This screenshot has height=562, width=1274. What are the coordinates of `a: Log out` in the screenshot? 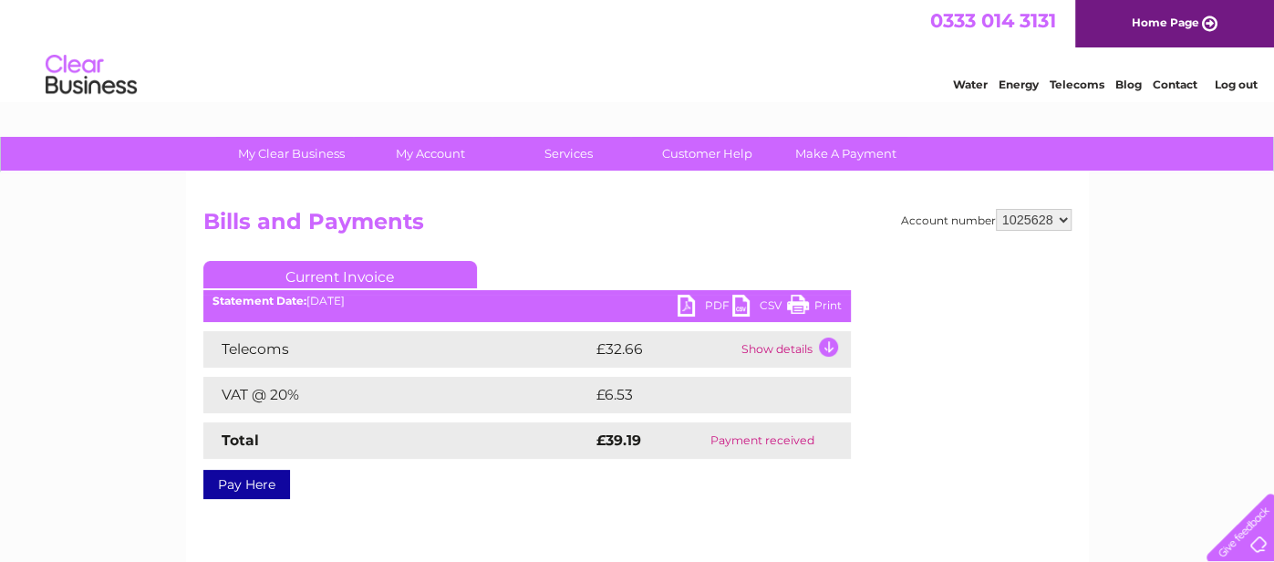 It's located at (1235, 84).